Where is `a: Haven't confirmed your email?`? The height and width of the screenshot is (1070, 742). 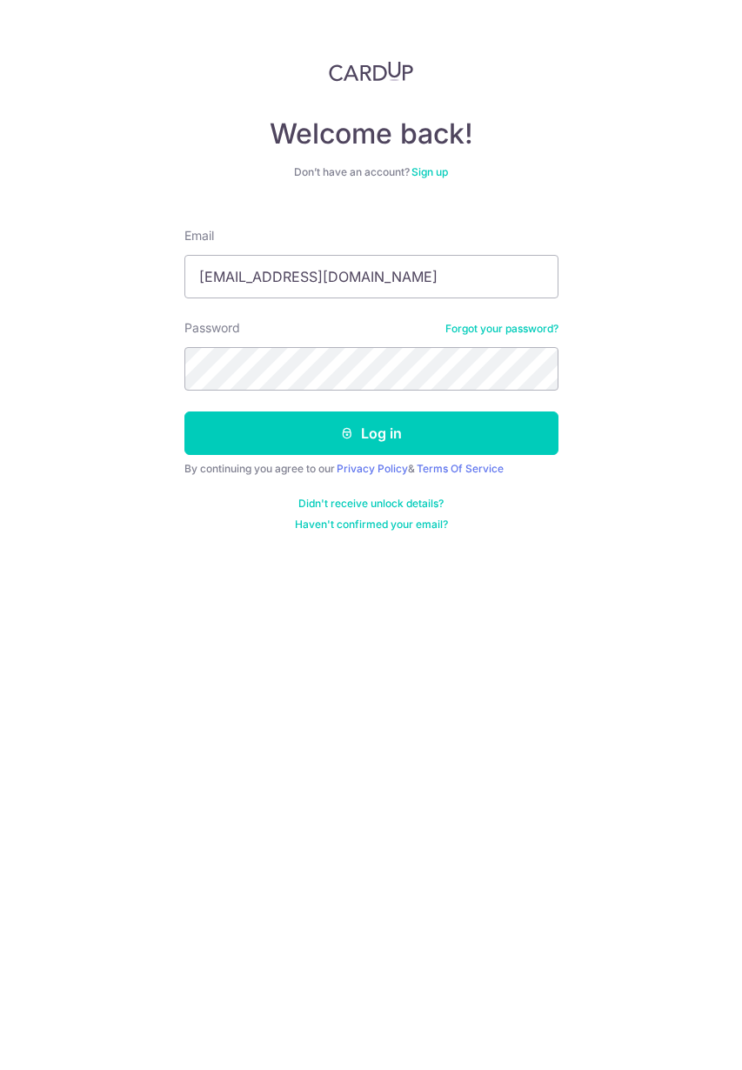 a: Haven't confirmed your email? is located at coordinates (371, 524).